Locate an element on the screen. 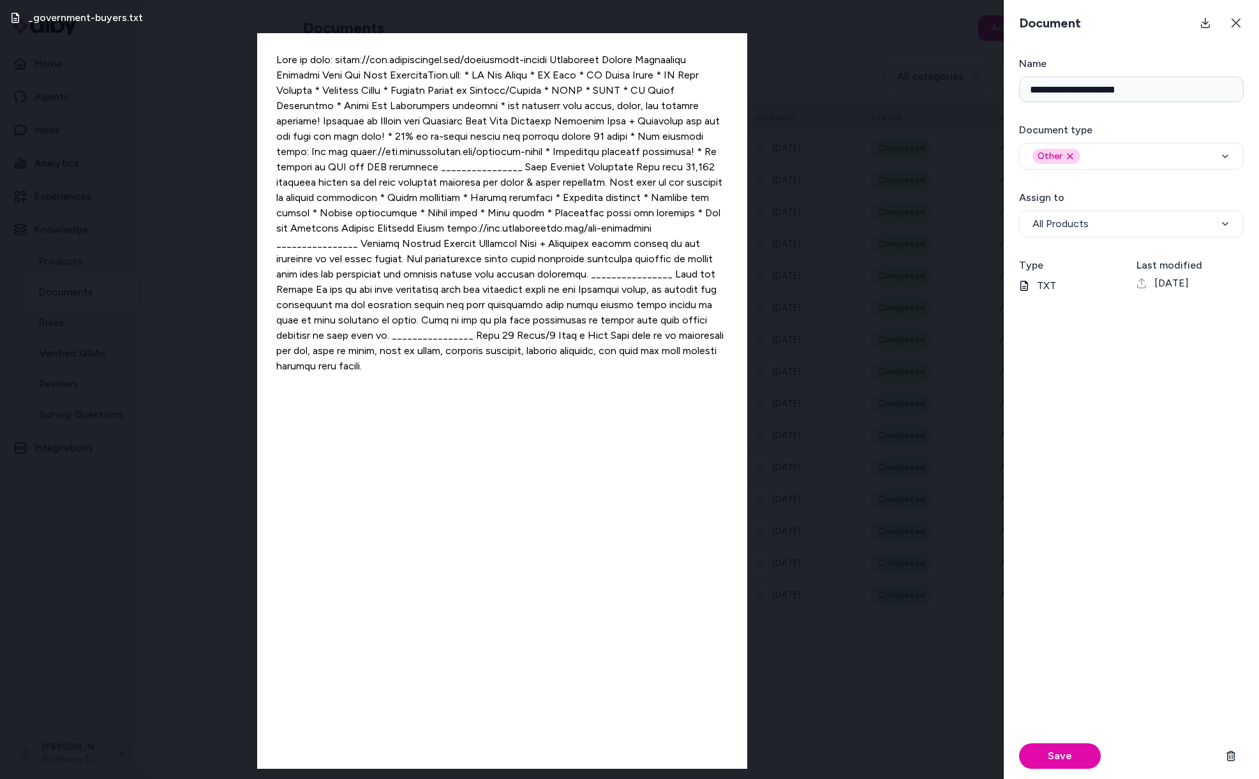  h3: Last modified is located at coordinates (1190, 265).